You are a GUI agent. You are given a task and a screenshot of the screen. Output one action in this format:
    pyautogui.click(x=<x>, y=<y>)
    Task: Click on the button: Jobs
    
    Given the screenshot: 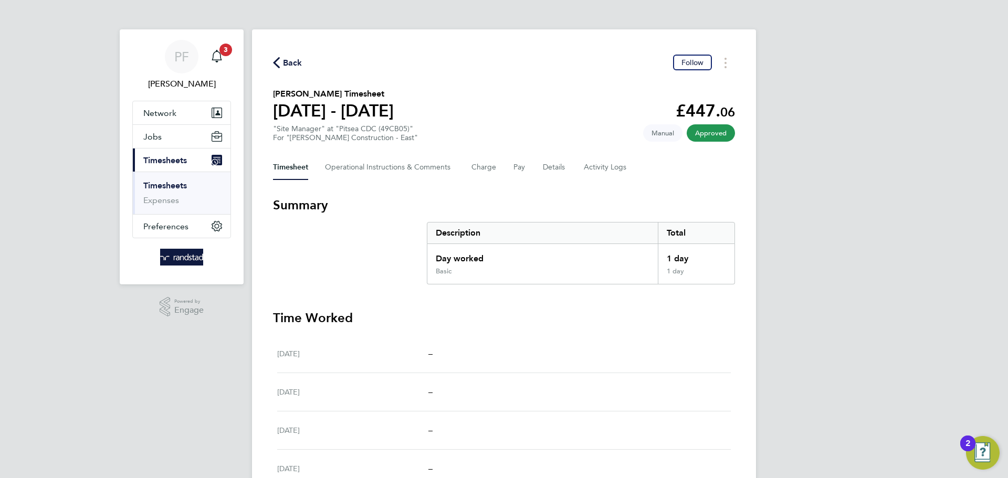 What is the action you would take?
    pyautogui.click(x=182, y=136)
    